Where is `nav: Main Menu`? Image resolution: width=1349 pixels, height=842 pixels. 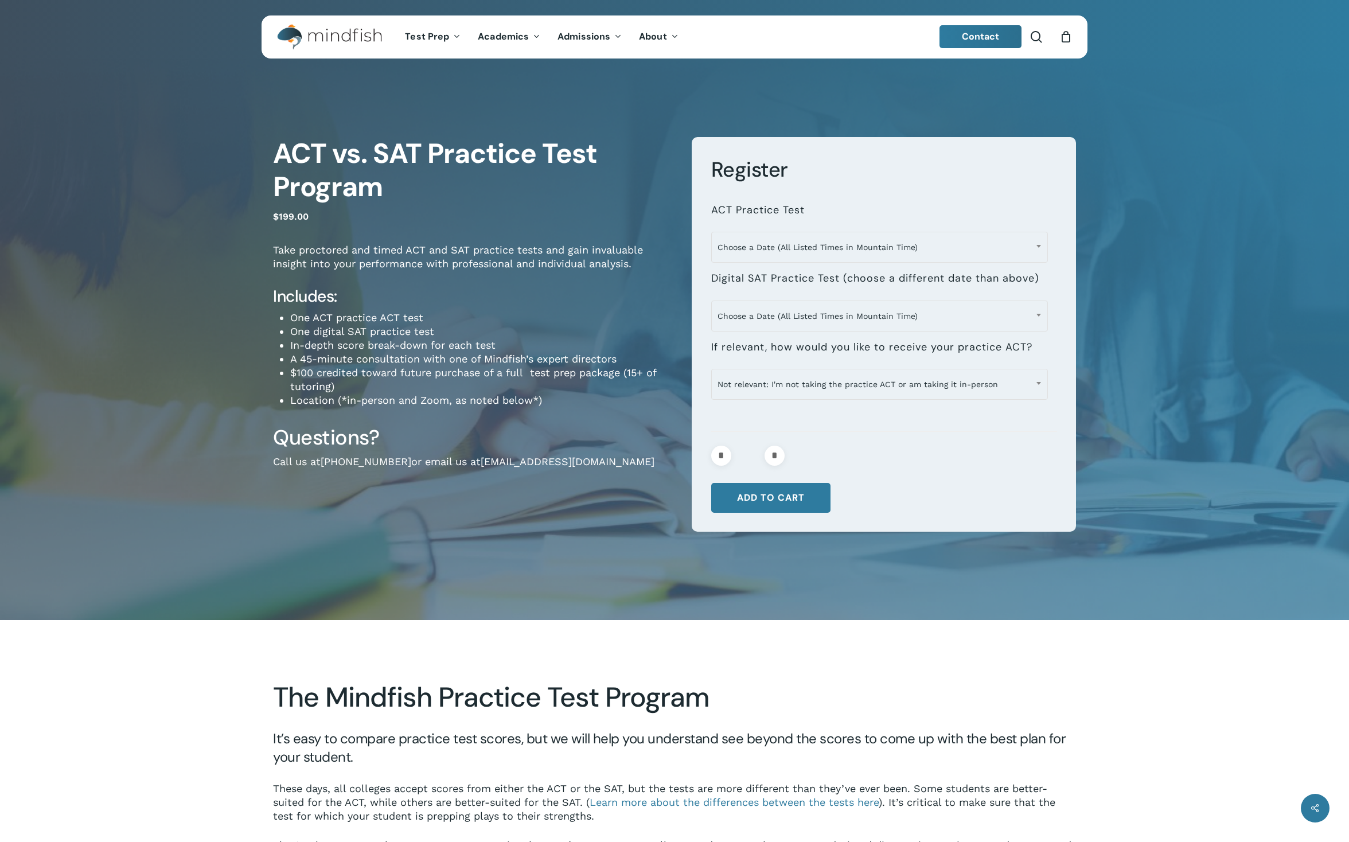 nav: Main Menu is located at coordinates (541, 37).